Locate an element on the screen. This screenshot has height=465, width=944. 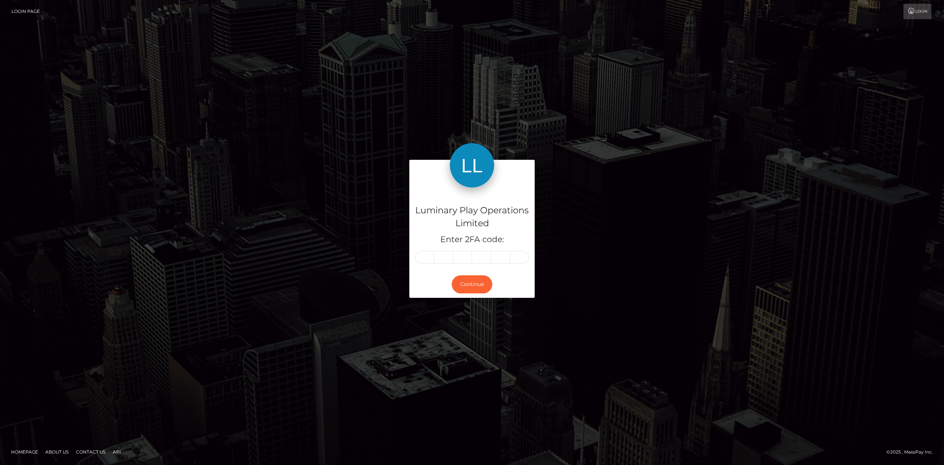
h4: Luminary Play Operations Limited is located at coordinates (472, 217).